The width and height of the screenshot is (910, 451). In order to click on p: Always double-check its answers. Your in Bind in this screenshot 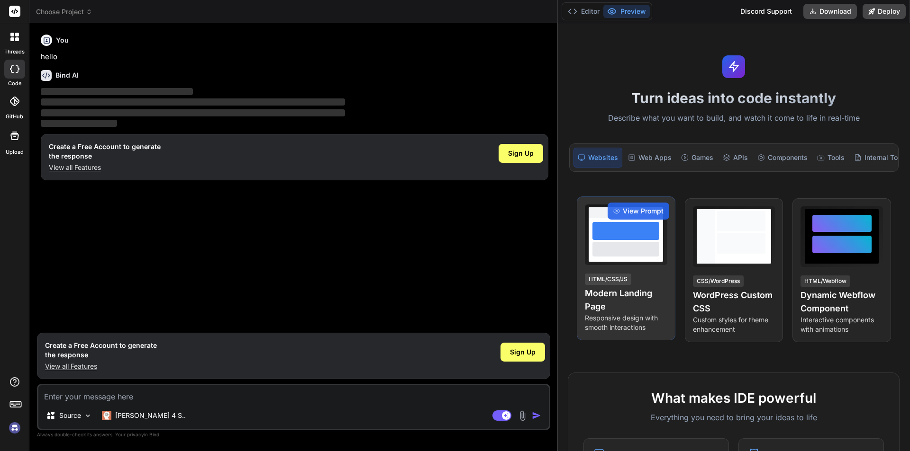, I will do `click(293, 435)`.